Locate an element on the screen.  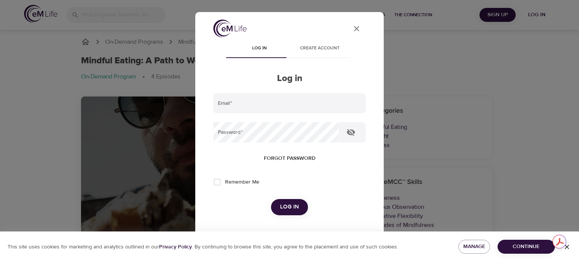
img: logo is located at coordinates (230, 28).